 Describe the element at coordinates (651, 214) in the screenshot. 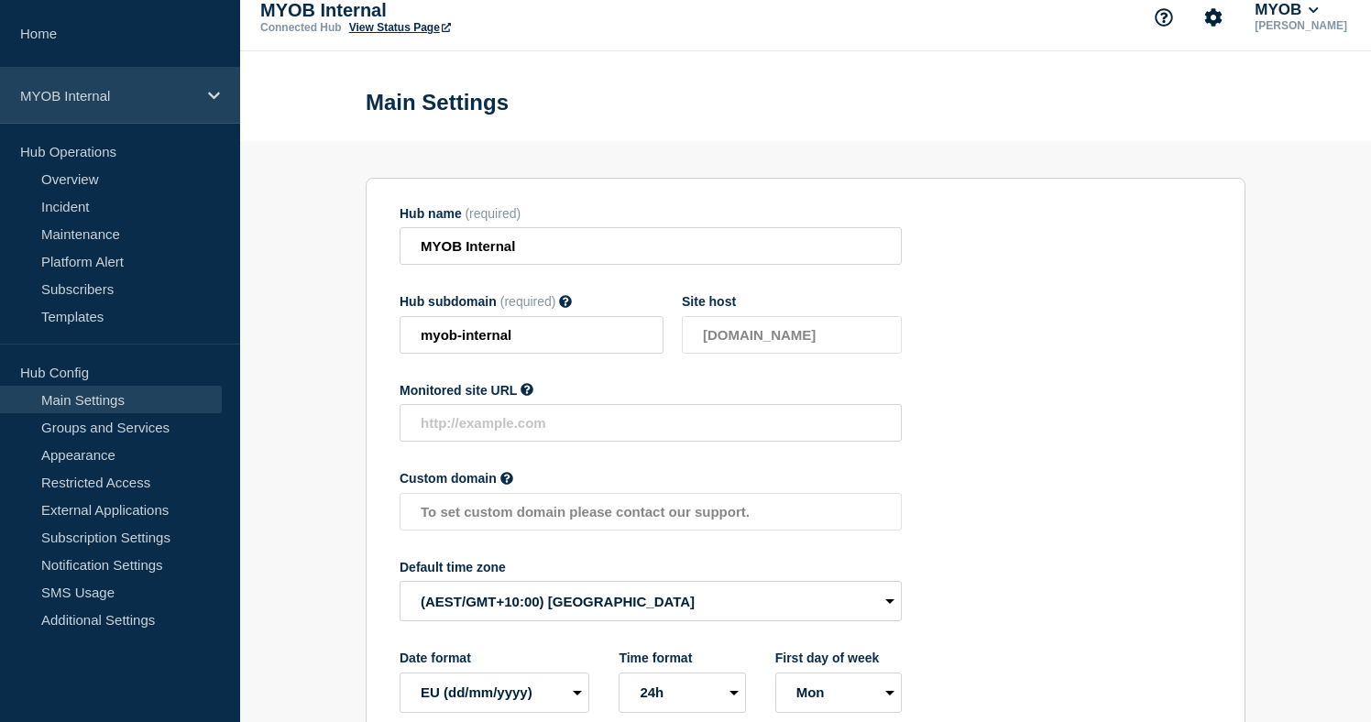

I see `div: Hub name` at that location.